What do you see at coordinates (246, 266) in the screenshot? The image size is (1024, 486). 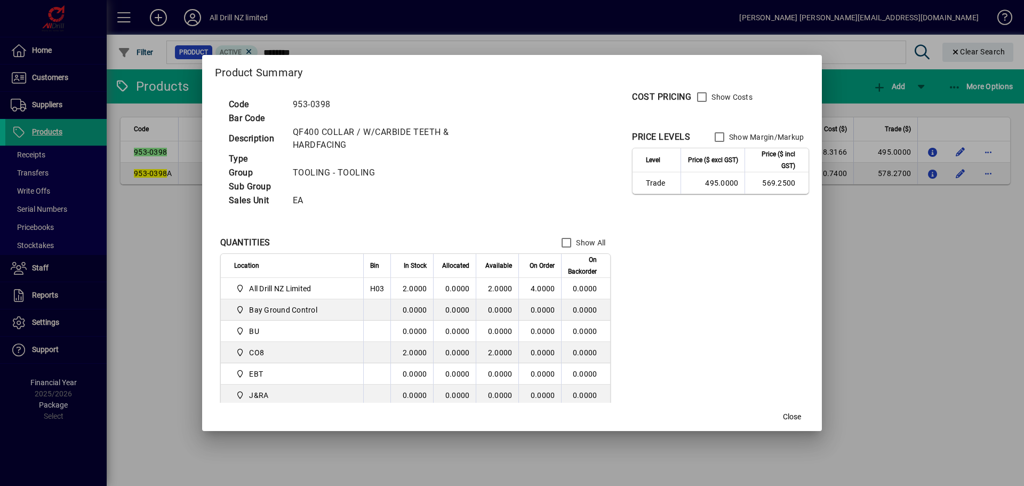 I see `span: Location` at bounding box center [246, 266].